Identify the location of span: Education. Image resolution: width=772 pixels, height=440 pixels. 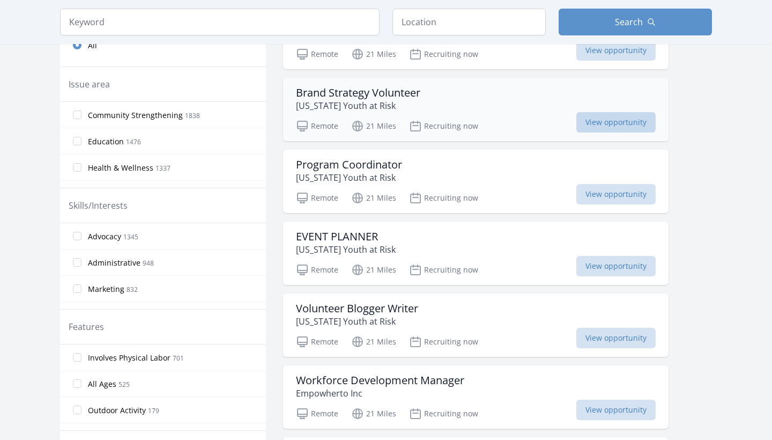
(106, 142).